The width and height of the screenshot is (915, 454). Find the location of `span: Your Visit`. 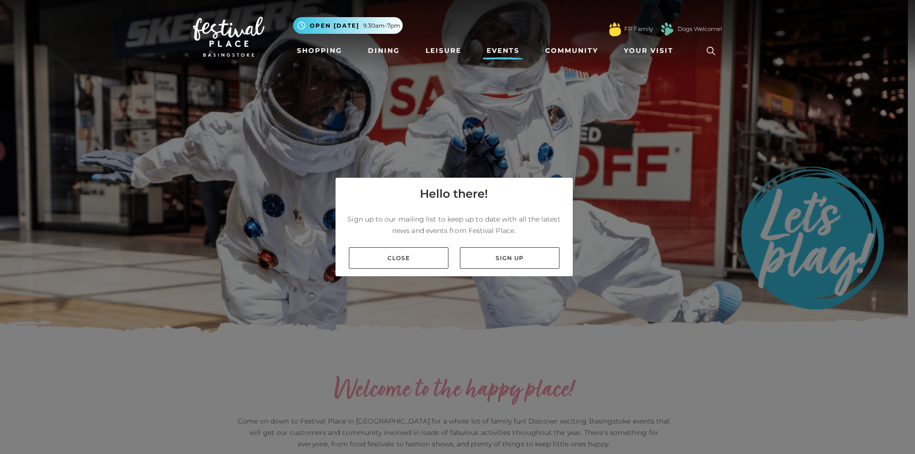

span: Your Visit is located at coordinates (649, 51).